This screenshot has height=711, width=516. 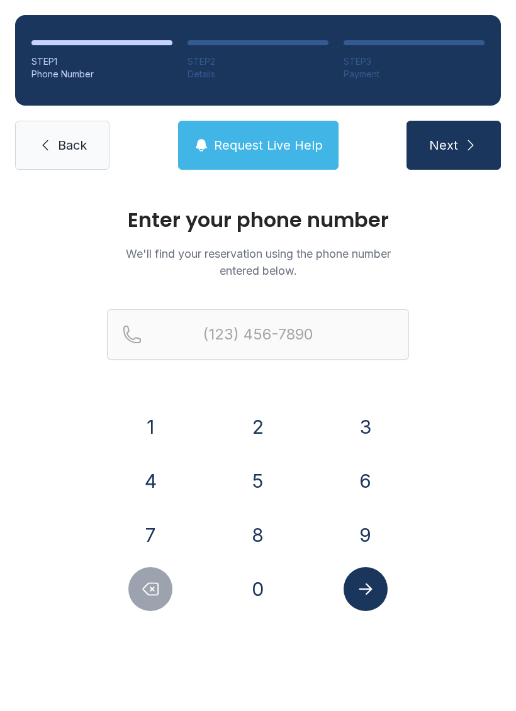 I want to click on span: Next, so click(x=443, y=145).